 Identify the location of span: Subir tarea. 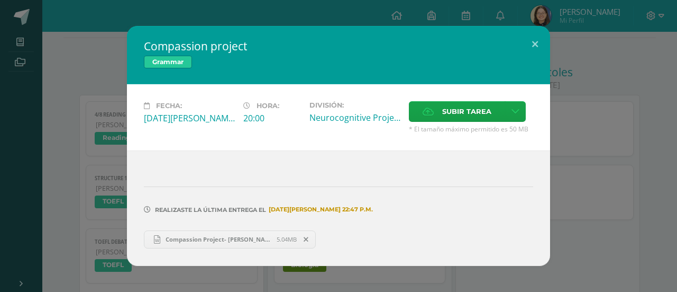
(467, 111).